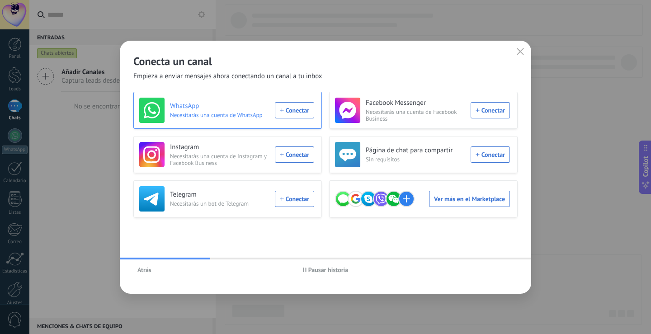 The width and height of the screenshot is (651, 334). Describe the element at coordinates (220, 195) in the screenshot. I see `h3: Telegram` at that location.